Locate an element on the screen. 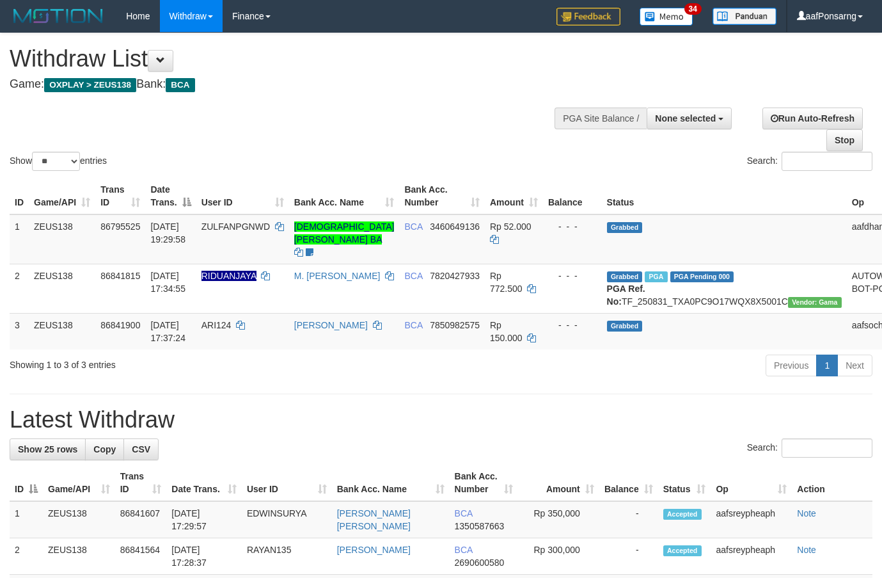  th: ID is located at coordinates (19, 196).